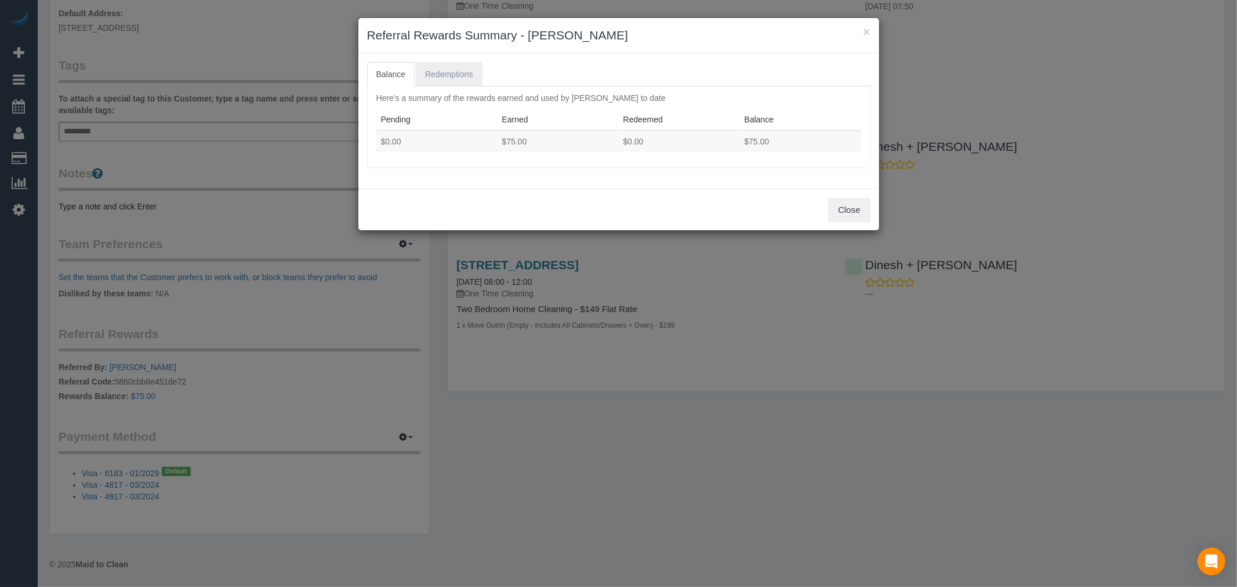 Image resolution: width=1237 pixels, height=587 pixels. I want to click on td: Earned, so click(558, 141).